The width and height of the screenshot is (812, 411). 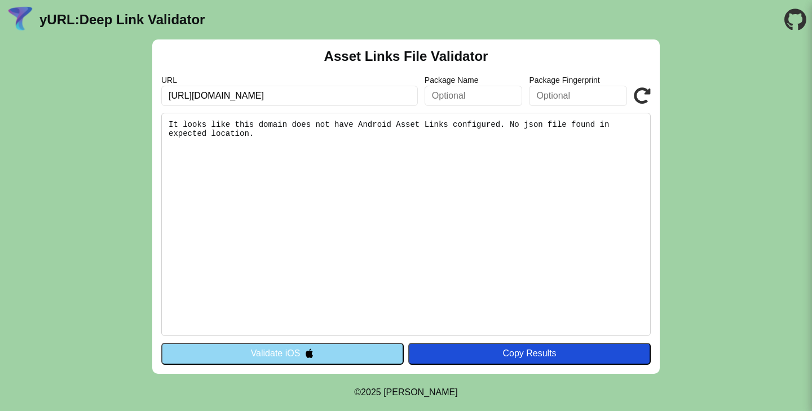 What do you see at coordinates (474, 80) in the screenshot?
I see `label: Package Name` at bounding box center [474, 80].